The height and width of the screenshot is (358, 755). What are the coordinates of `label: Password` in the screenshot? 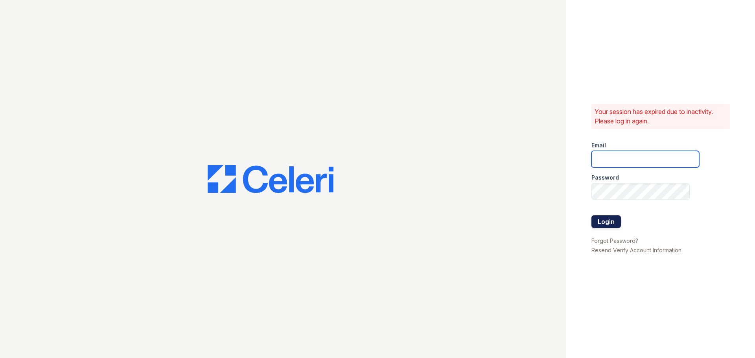 It's located at (605, 178).